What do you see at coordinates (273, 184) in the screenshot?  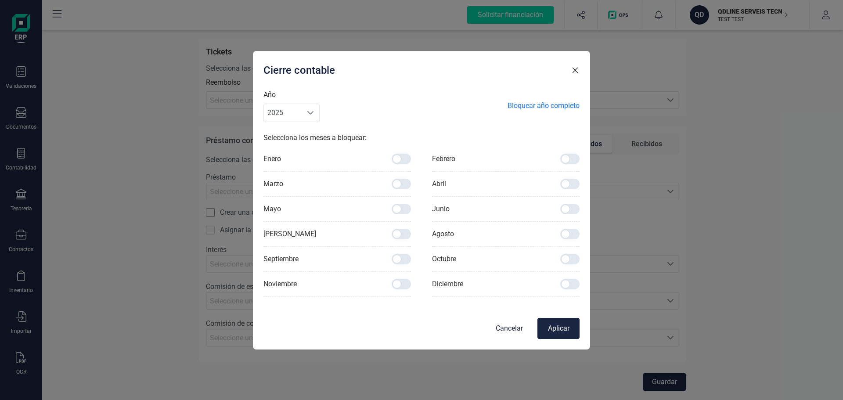 I see `p: Marzo` at bounding box center [273, 184].